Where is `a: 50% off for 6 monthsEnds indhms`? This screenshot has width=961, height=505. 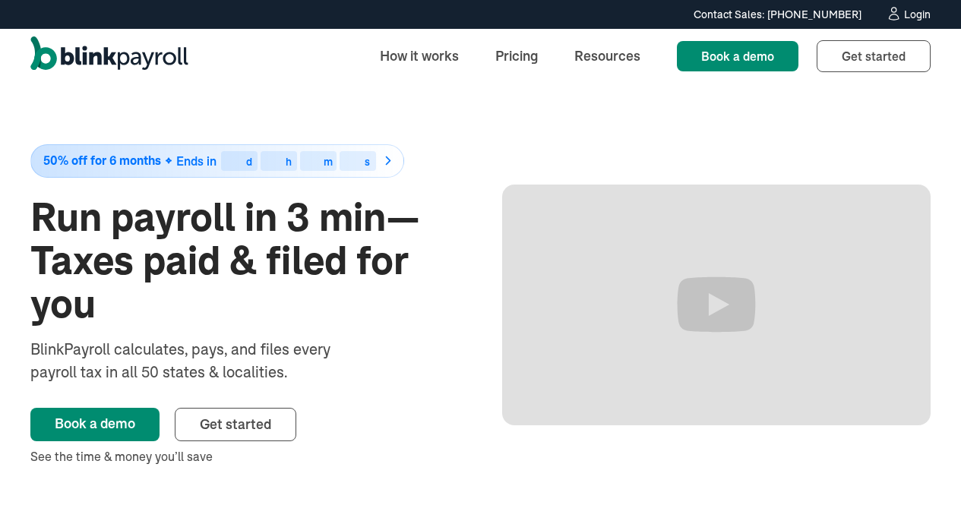 a: 50% off for 6 monthsEnds indhms is located at coordinates (245, 161).